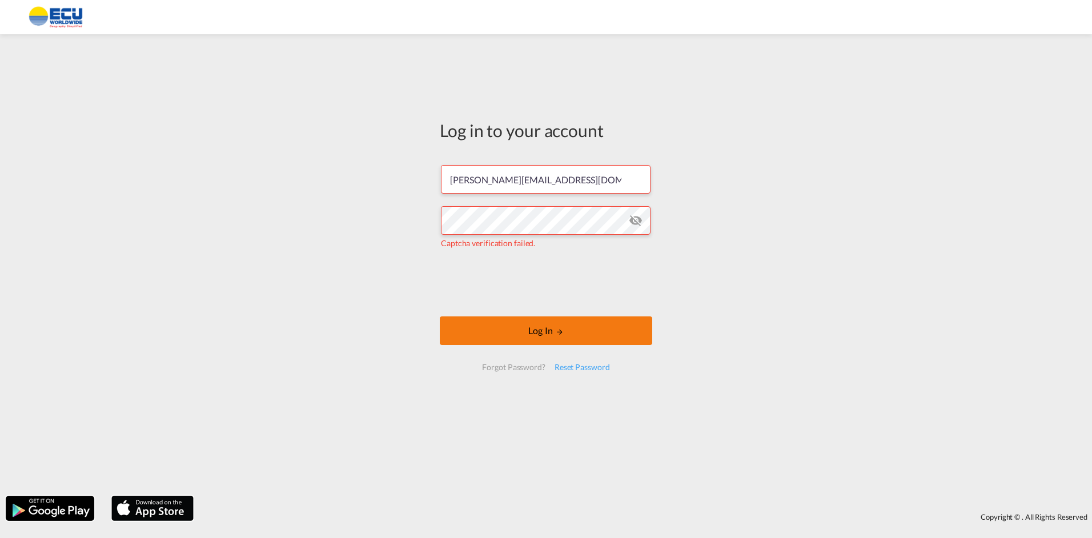  What do you see at coordinates (582, 367) in the screenshot?
I see `div: Reset Password` at bounding box center [582, 367].